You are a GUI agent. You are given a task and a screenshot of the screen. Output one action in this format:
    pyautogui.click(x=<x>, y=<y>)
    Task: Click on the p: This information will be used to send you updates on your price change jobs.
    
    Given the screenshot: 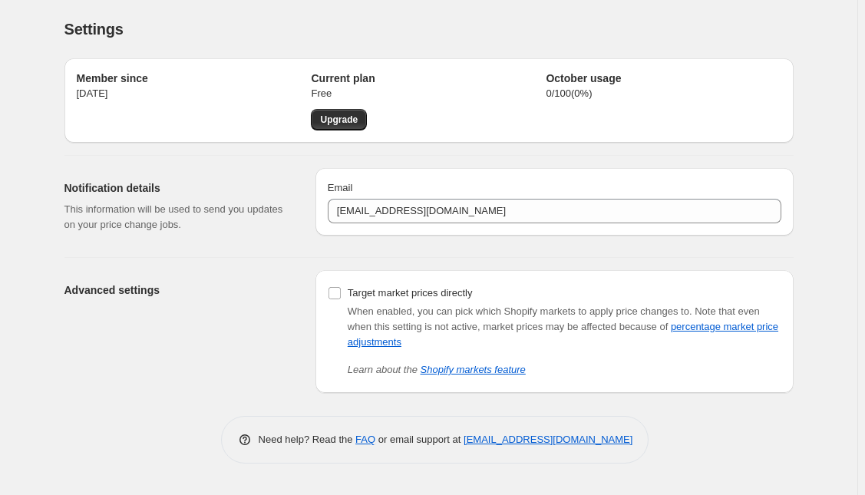 What is the action you would take?
    pyautogui.click(x=177, y=217)
    